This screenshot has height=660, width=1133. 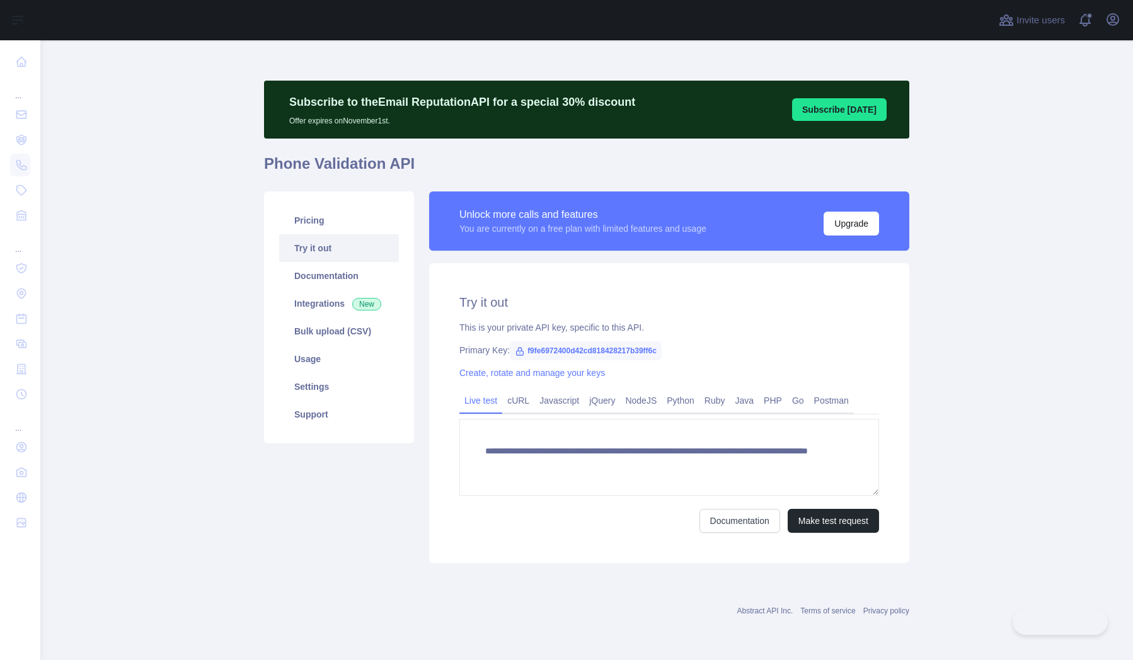 What do you see at coordinates (339, 414) in the screenshot?
I see `a: Support` at bounding box center [339, 414].